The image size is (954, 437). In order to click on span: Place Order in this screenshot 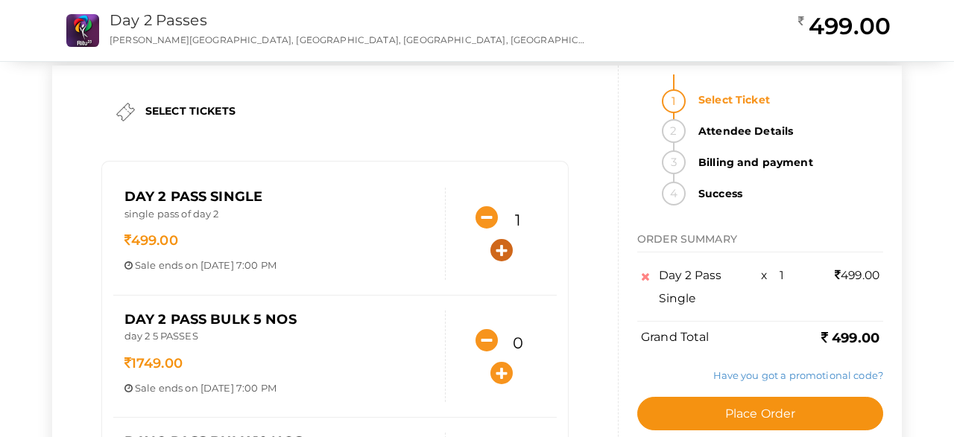, I will do `click(760, 413)`.